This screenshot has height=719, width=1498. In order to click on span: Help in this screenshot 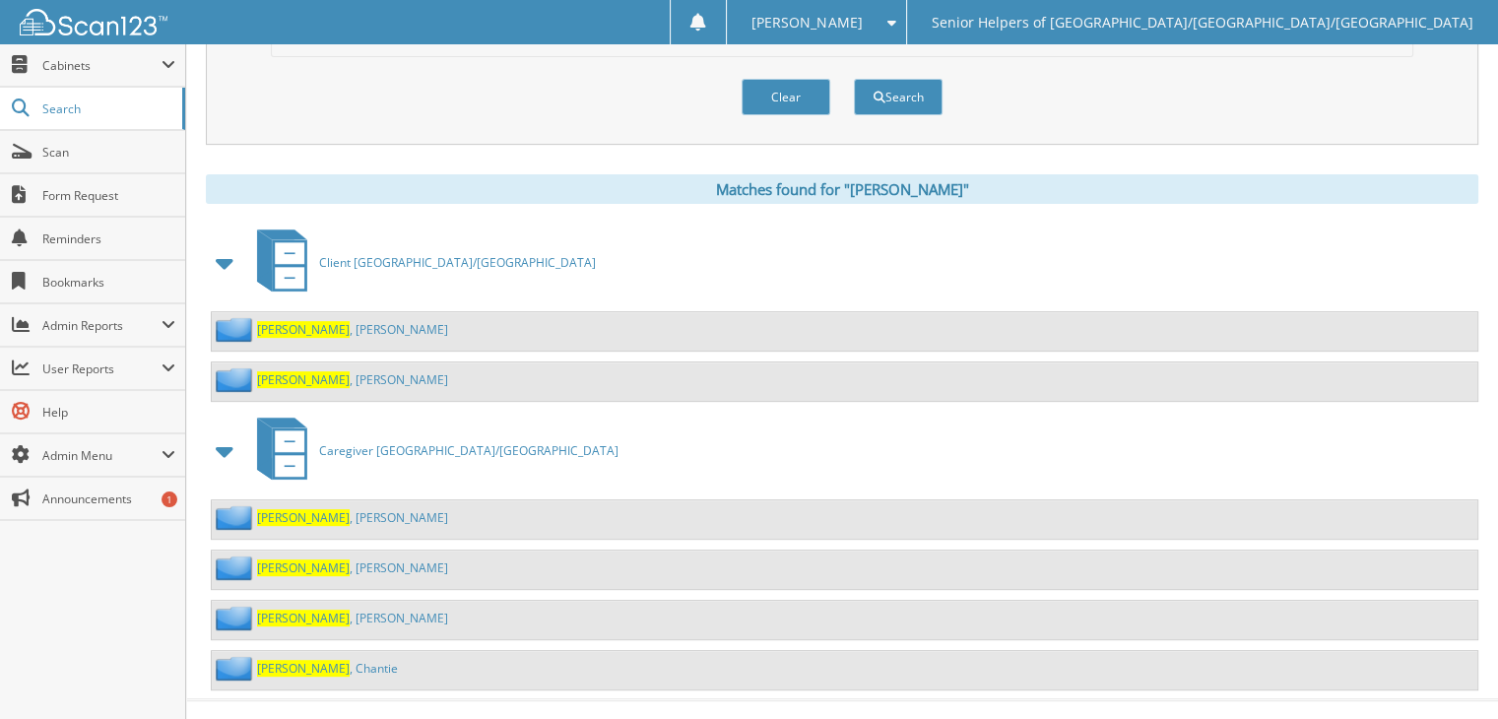, I will do `click(108, 412)`.